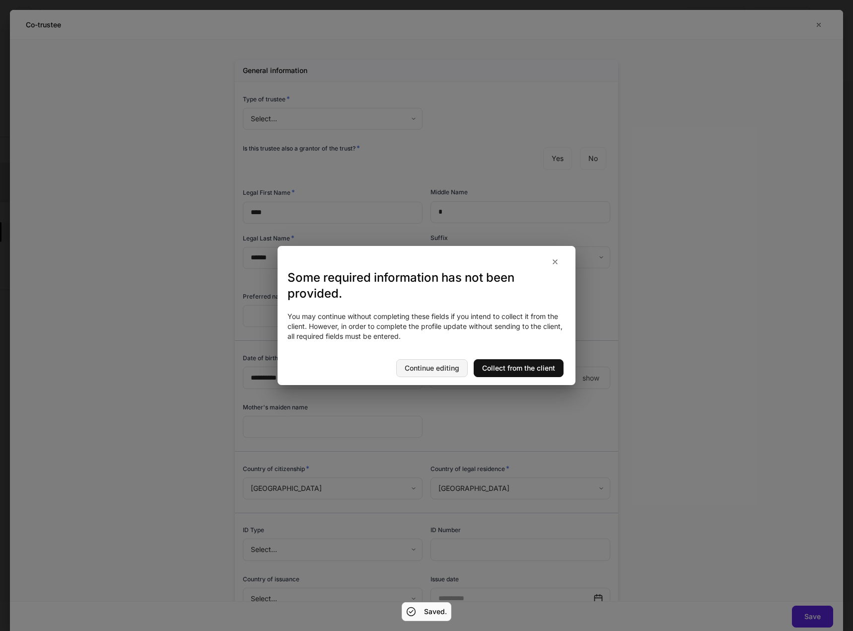 The width and height of the screenshot is (853, 631). What do you see at coordinates (427, 286) in the screenshot?
I see `h3: Some required information has not been provided.` at bounding box center [427, 286].